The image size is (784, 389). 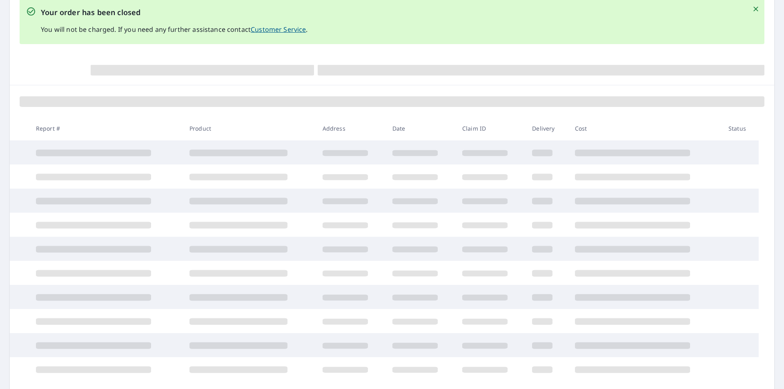 I want to click on p: You will not be charged. If you need any further assistance contact ., so click(x=174, y=29).